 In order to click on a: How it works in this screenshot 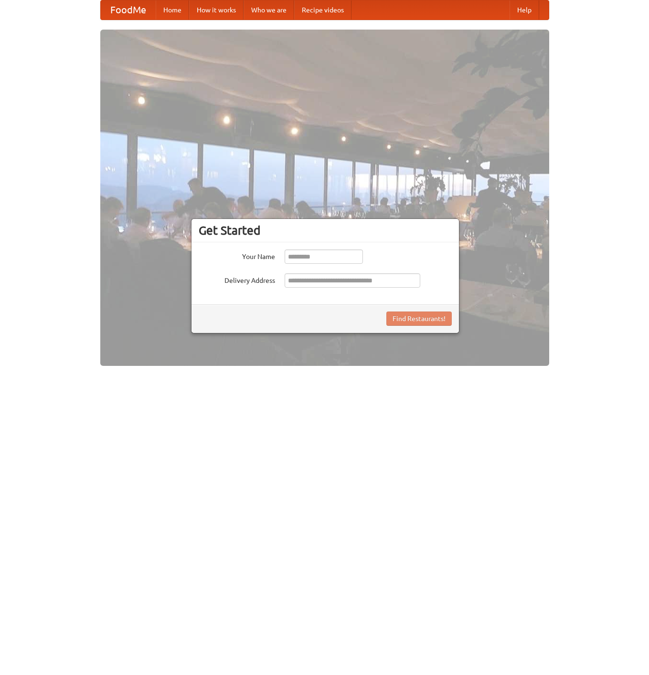, I will do `click(216, 10)`.